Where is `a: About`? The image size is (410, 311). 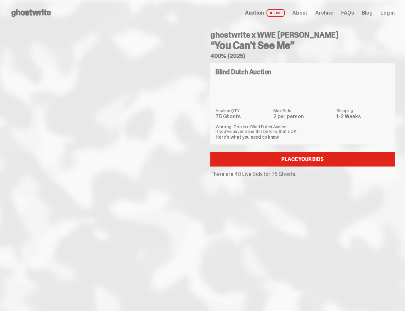 a: About is located at coordinates (300, 13).